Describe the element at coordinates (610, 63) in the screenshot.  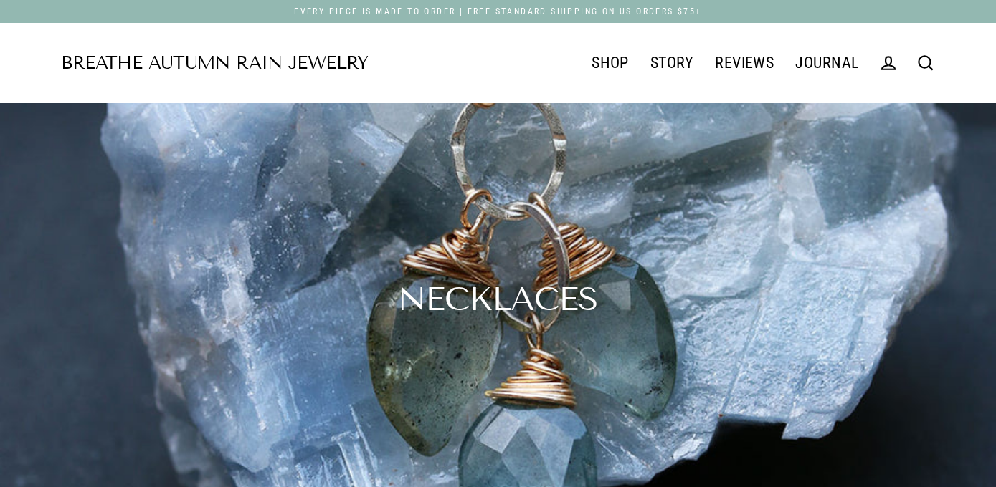
I see `a: SHOP` at that location.